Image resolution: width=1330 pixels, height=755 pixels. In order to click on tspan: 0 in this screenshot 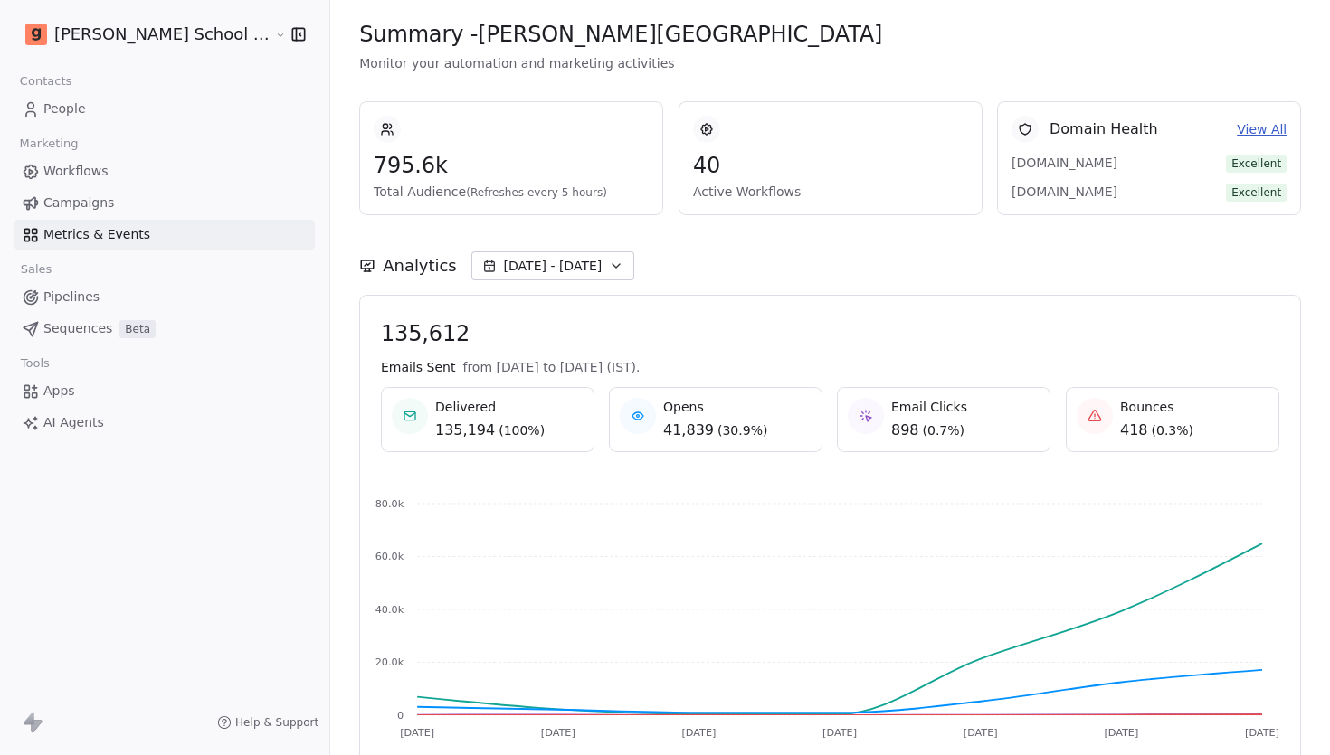, I will do `click(400, 716)`.